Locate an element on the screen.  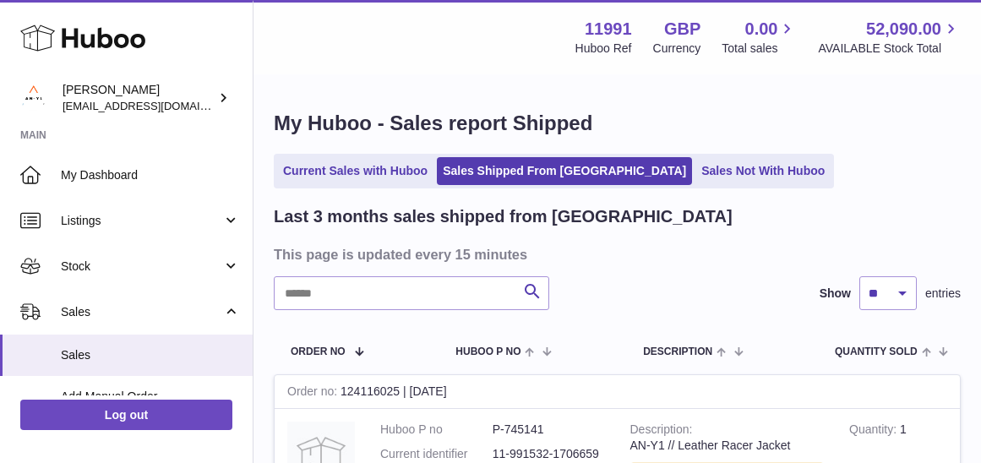
div: Currency is located at coordinates (677, 48).